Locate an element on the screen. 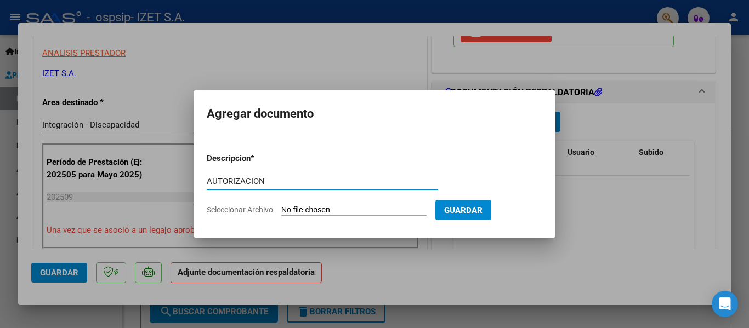  div: Open Intercom Messenger is located at coordinates (725, 304).